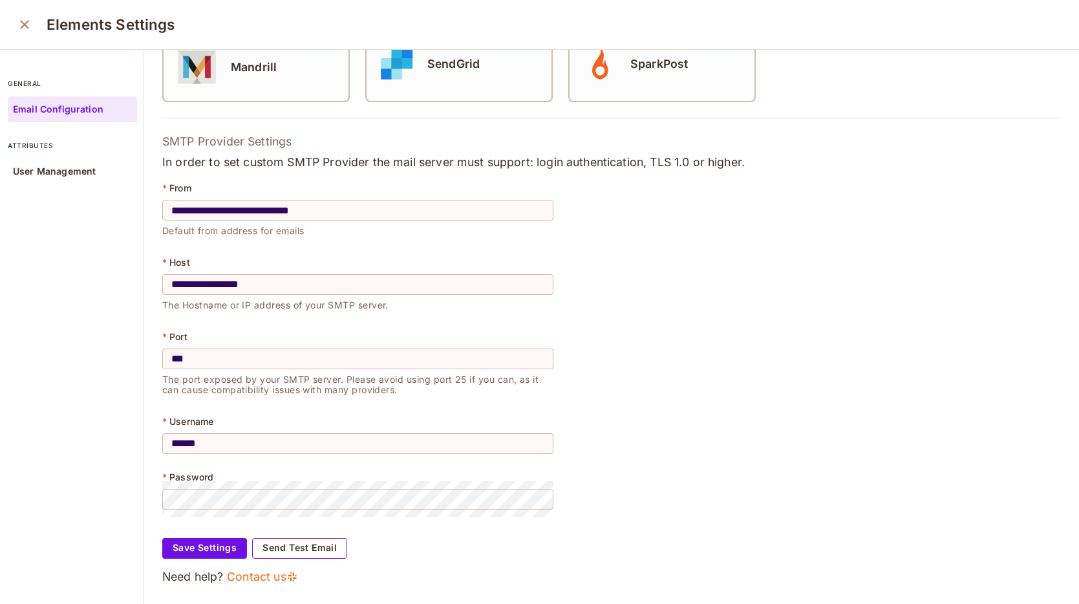 Image resolution: width=1079 pixels, height=604 pixels. I want to click on p: The port exposed by your SMTP server. Please avoid using port 25 if you can, as it can cause comp..., so click(357, 382).